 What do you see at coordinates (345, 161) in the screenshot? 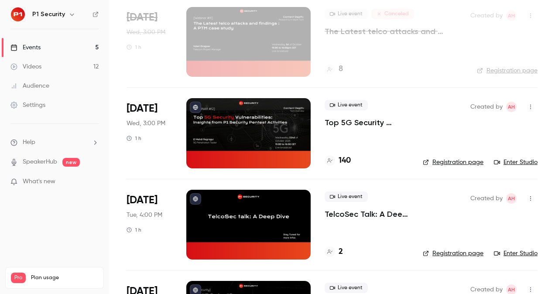
I see `h4: 140` at bounding box center [345, 161].